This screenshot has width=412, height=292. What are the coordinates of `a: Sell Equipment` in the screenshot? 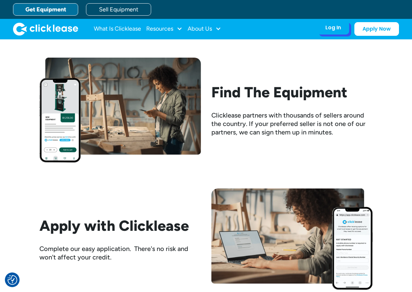 It's located at (118, 9).